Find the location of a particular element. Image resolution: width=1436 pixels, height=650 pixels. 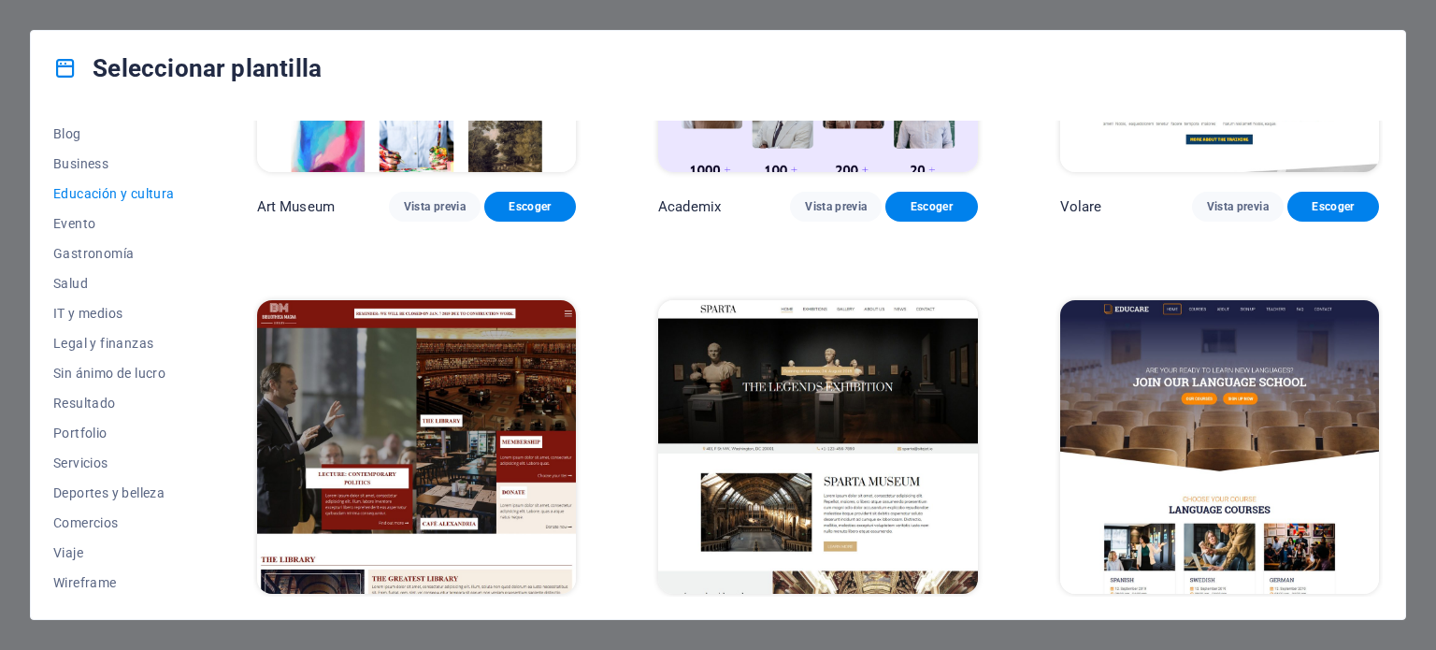

span: Deportes y belleza is located at coordinates (114, 493).